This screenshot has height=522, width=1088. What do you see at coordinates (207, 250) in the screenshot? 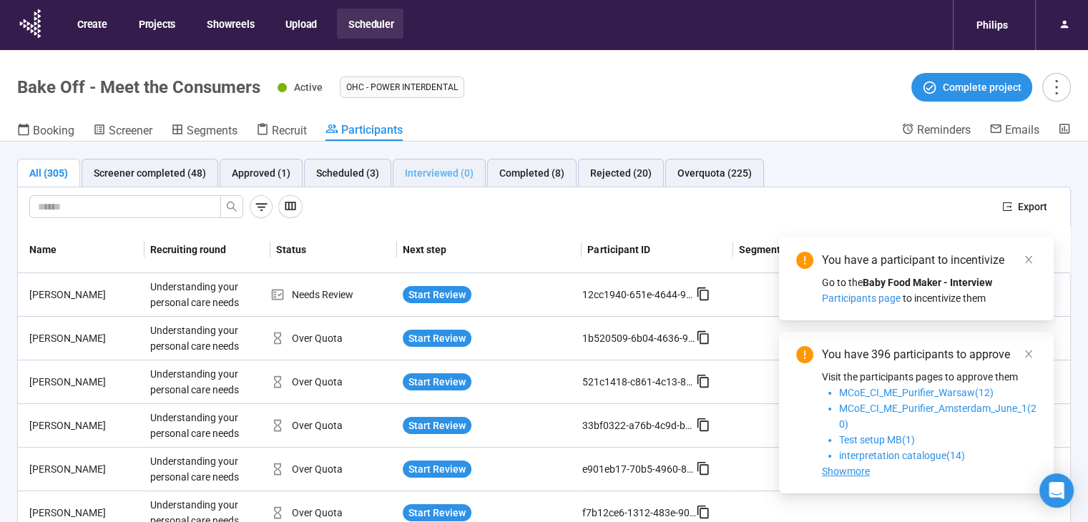
I see `th: Recruiting round` at bounding box center [207, 250].